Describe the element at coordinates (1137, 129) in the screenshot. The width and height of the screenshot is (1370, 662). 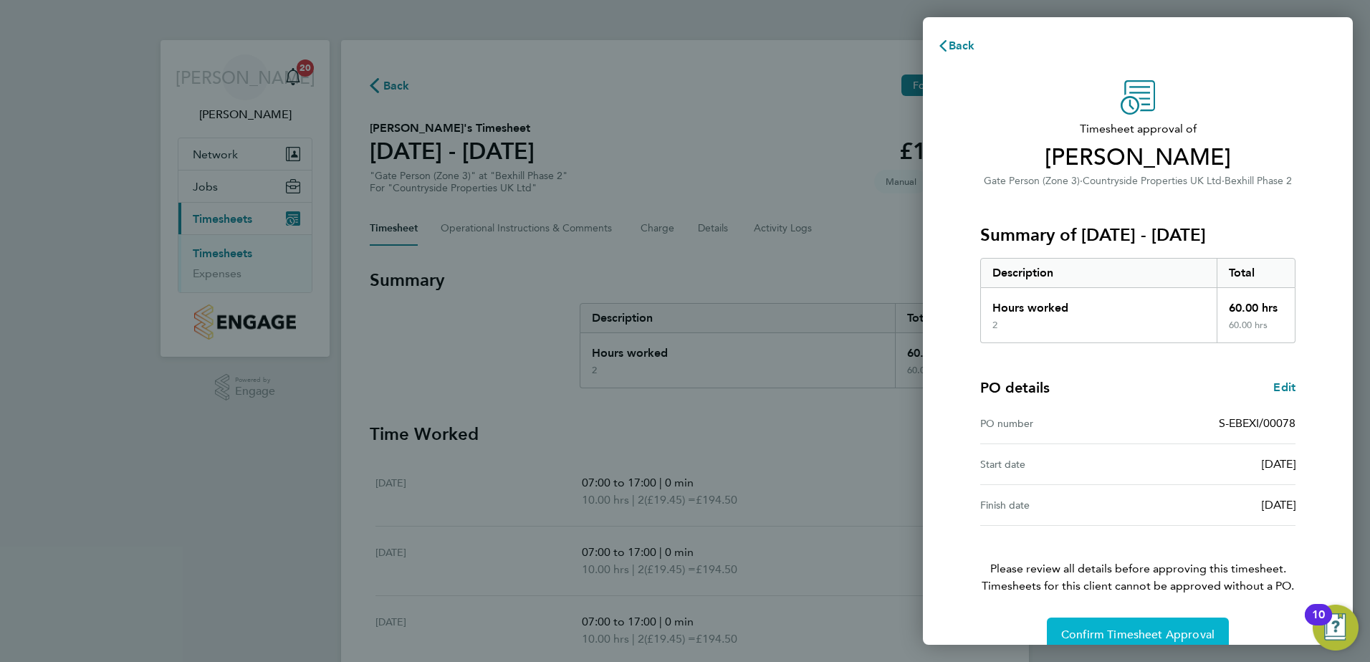
I see `span: Timesheet approval of` at that location.